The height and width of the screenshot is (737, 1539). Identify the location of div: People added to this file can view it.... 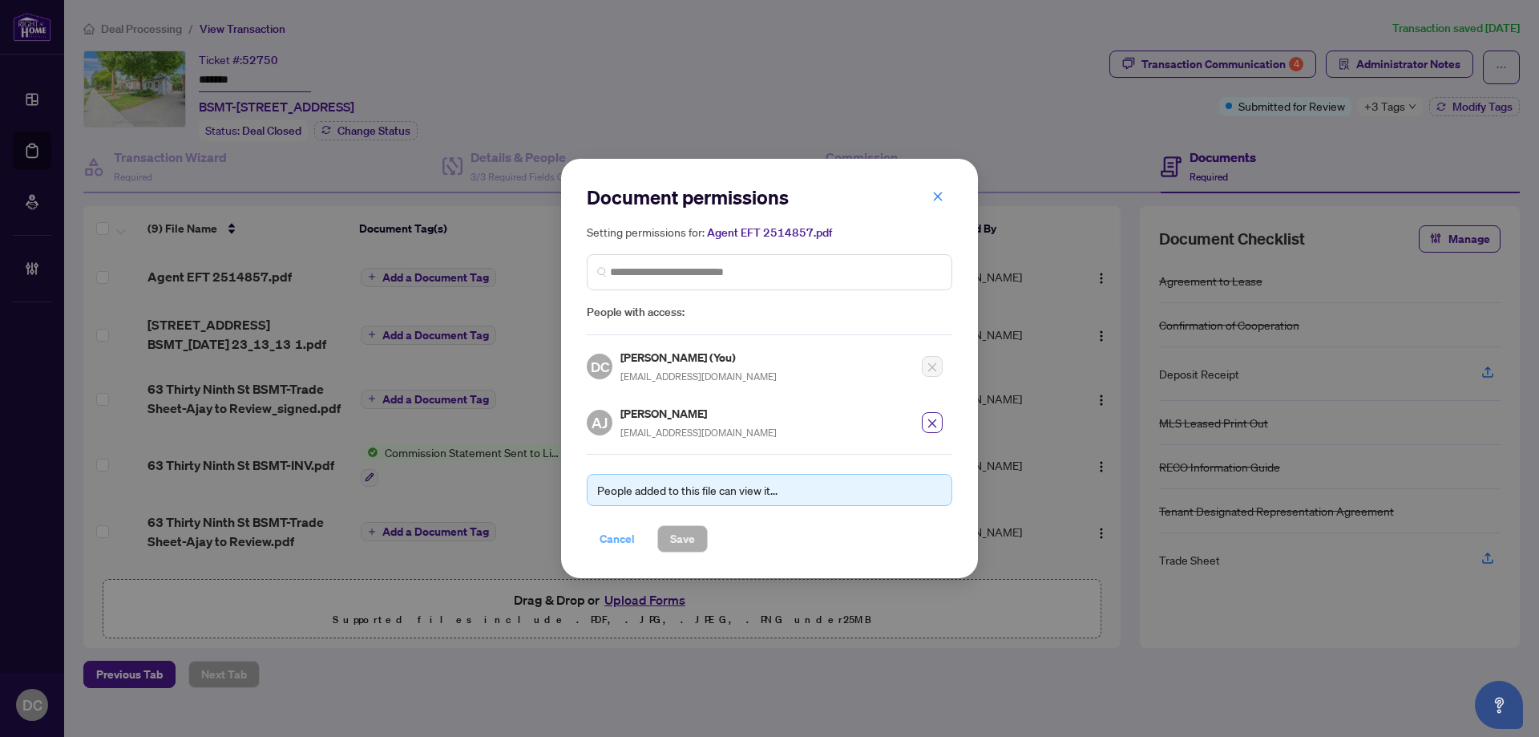
(770, 490).